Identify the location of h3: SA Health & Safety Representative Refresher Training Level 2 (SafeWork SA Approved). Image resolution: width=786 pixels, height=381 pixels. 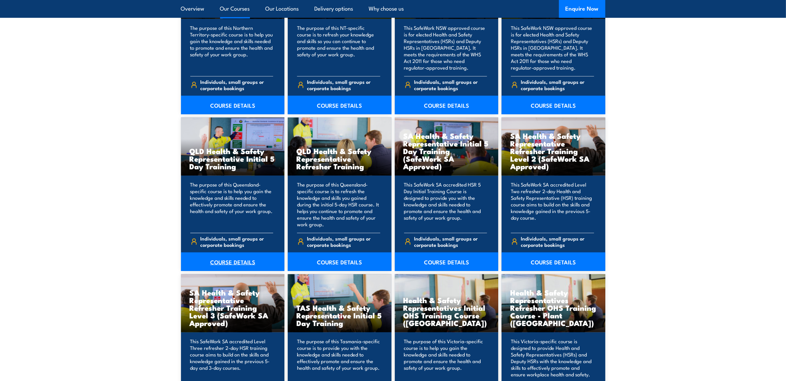
(553, 151).